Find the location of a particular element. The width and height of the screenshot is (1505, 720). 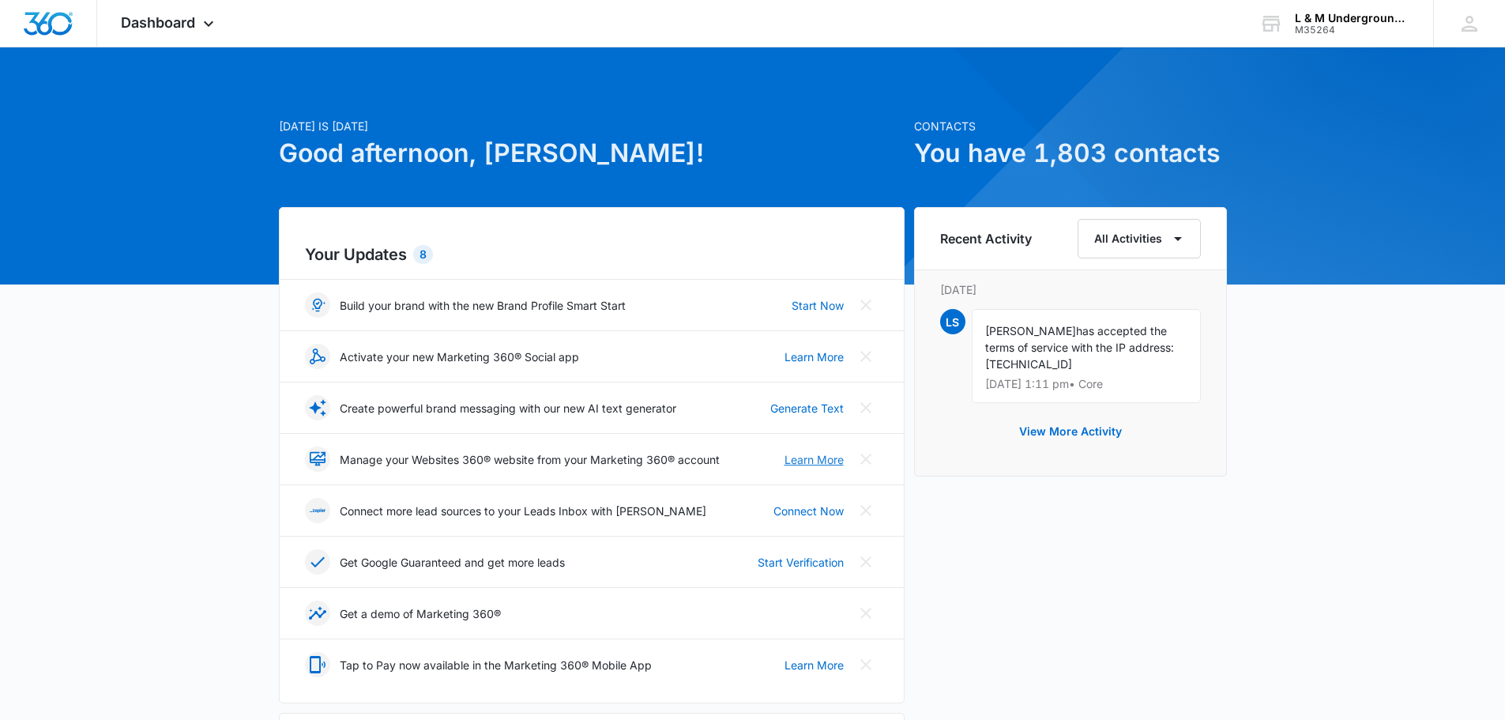

p: Contacts is located at coordinates (1071, 126).